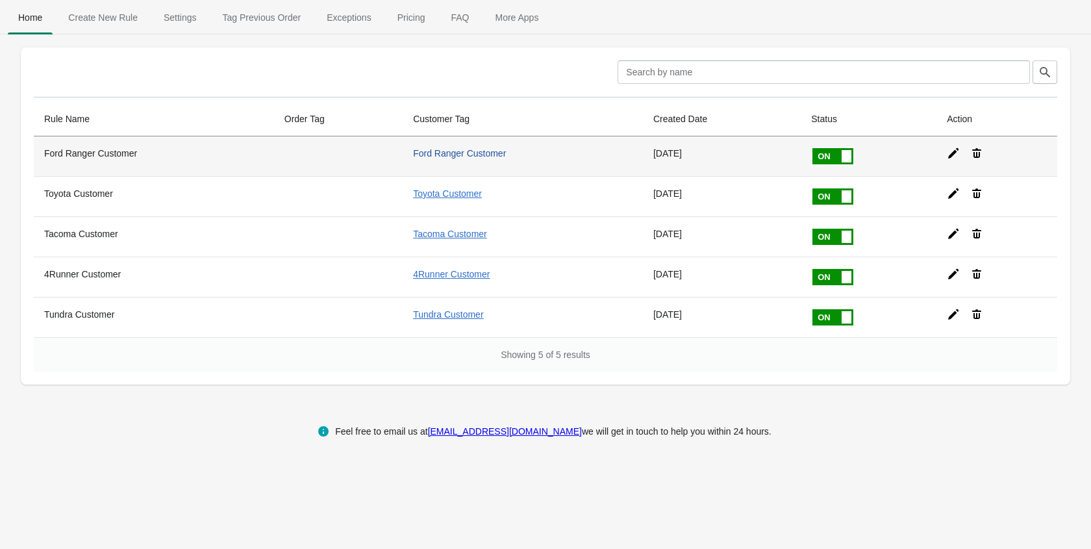 The width and height of the screenshot is (1091, 549). I want to click on th: Status, so click(868, 119).